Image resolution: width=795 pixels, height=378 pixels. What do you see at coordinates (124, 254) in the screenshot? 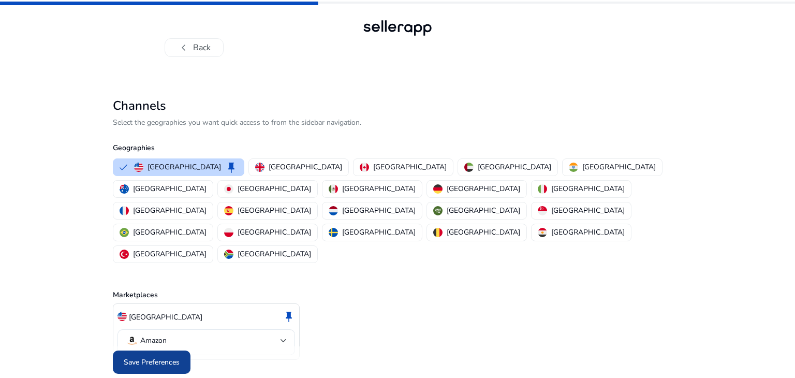
I see `img: tr.svg` at bounding box center [124, 254].